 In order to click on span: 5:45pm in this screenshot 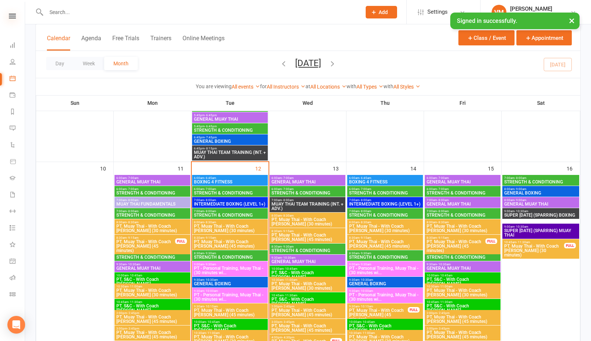, I will do `click(230, 126)`.